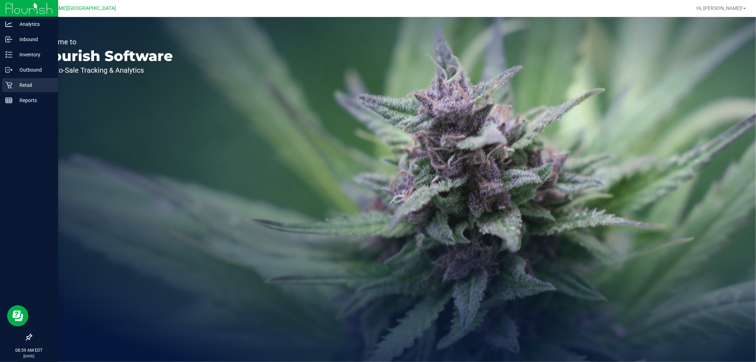  I want to click on inline-svg: Retail, so click(9, 85).